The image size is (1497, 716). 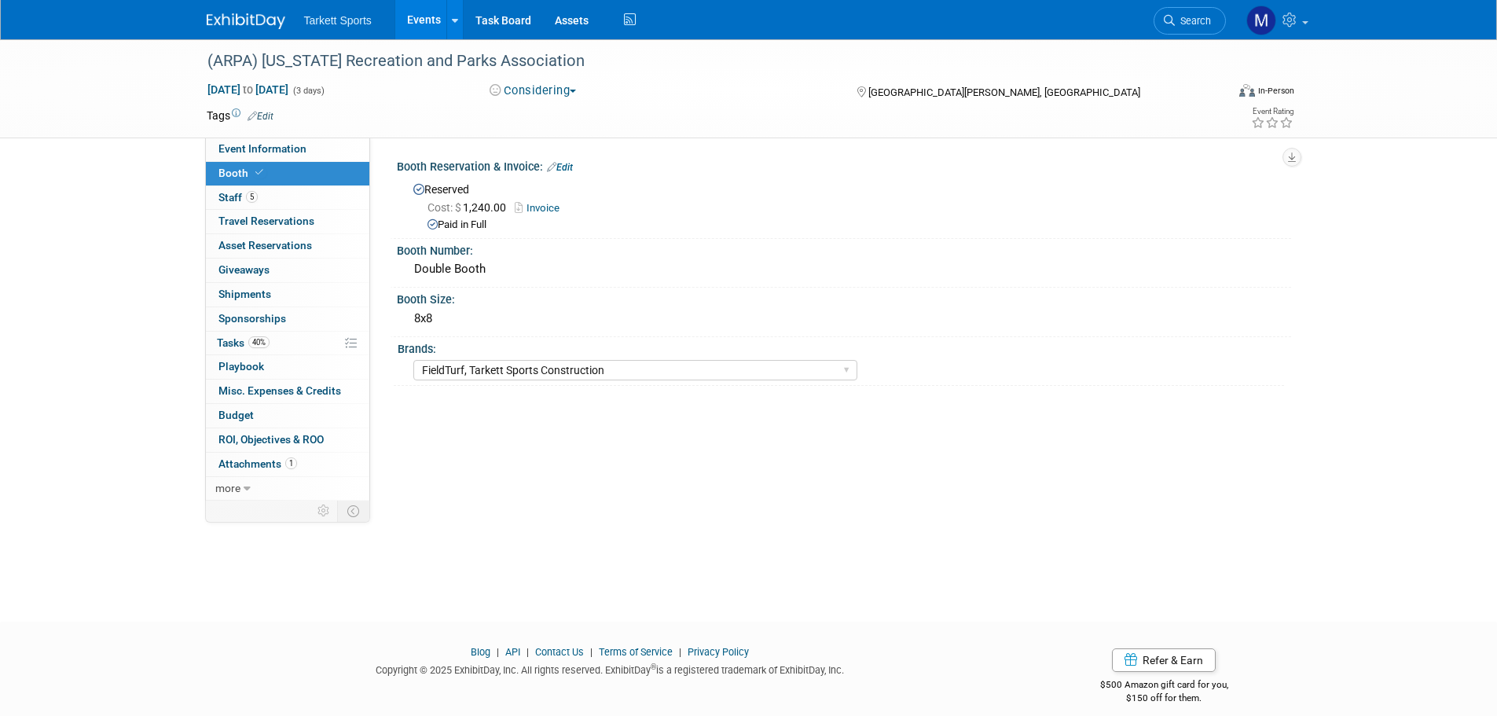 I want to click on i: Booth reservation complete, so click(x=259, y=172).